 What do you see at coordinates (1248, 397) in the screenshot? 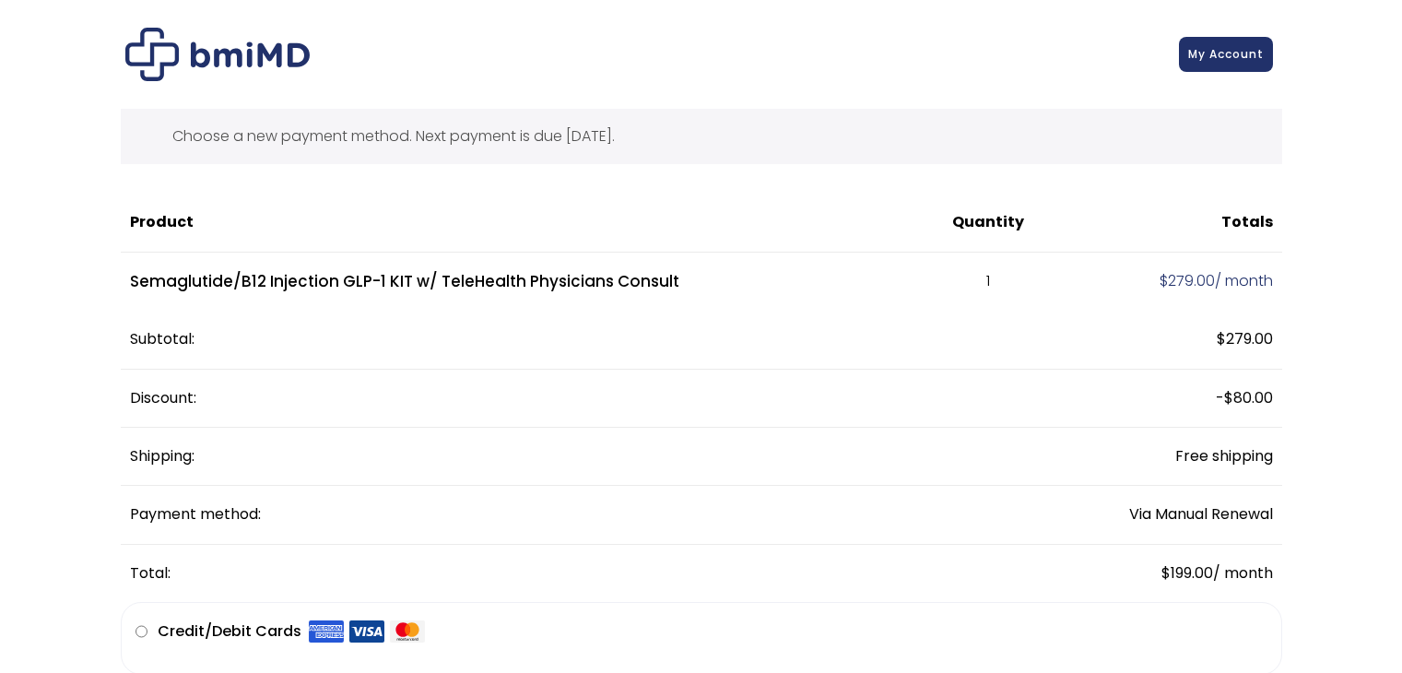
I see `span: 80.00` at bounding box center [1248, 397].